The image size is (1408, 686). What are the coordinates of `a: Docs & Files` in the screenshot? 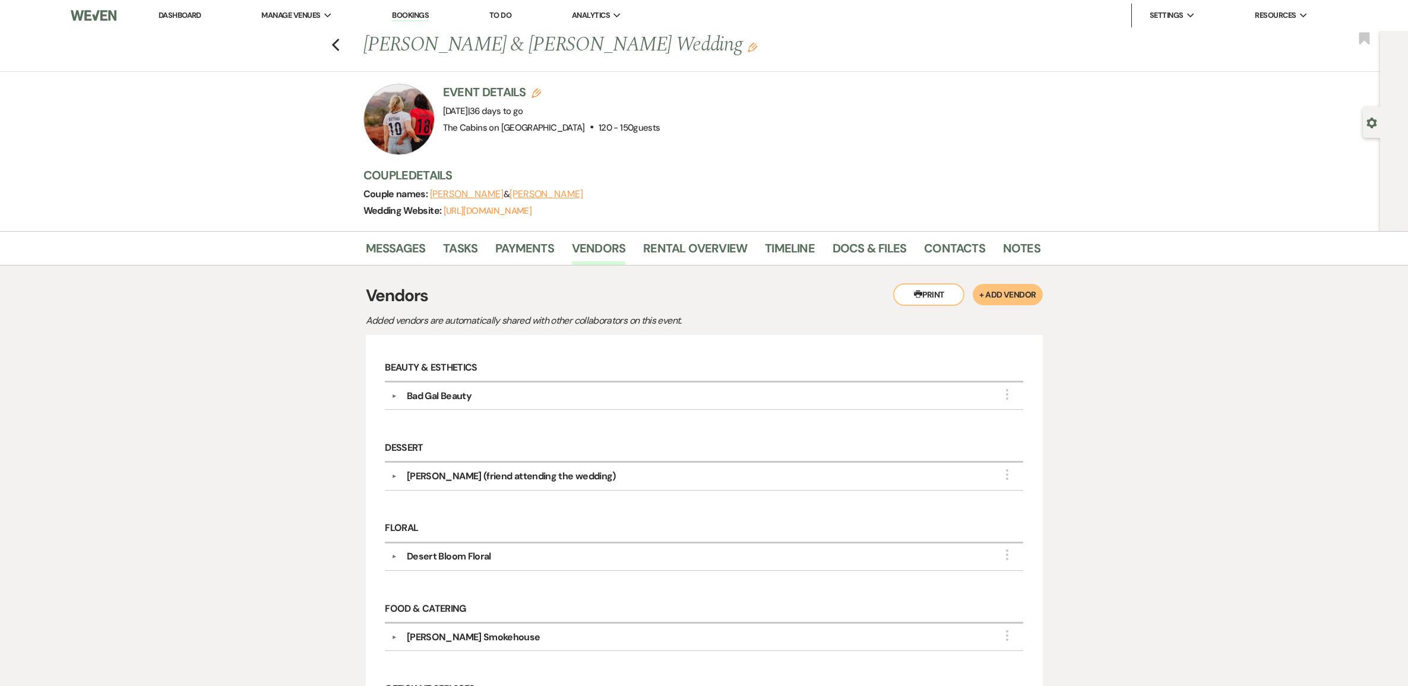 It's located at (870, 252).